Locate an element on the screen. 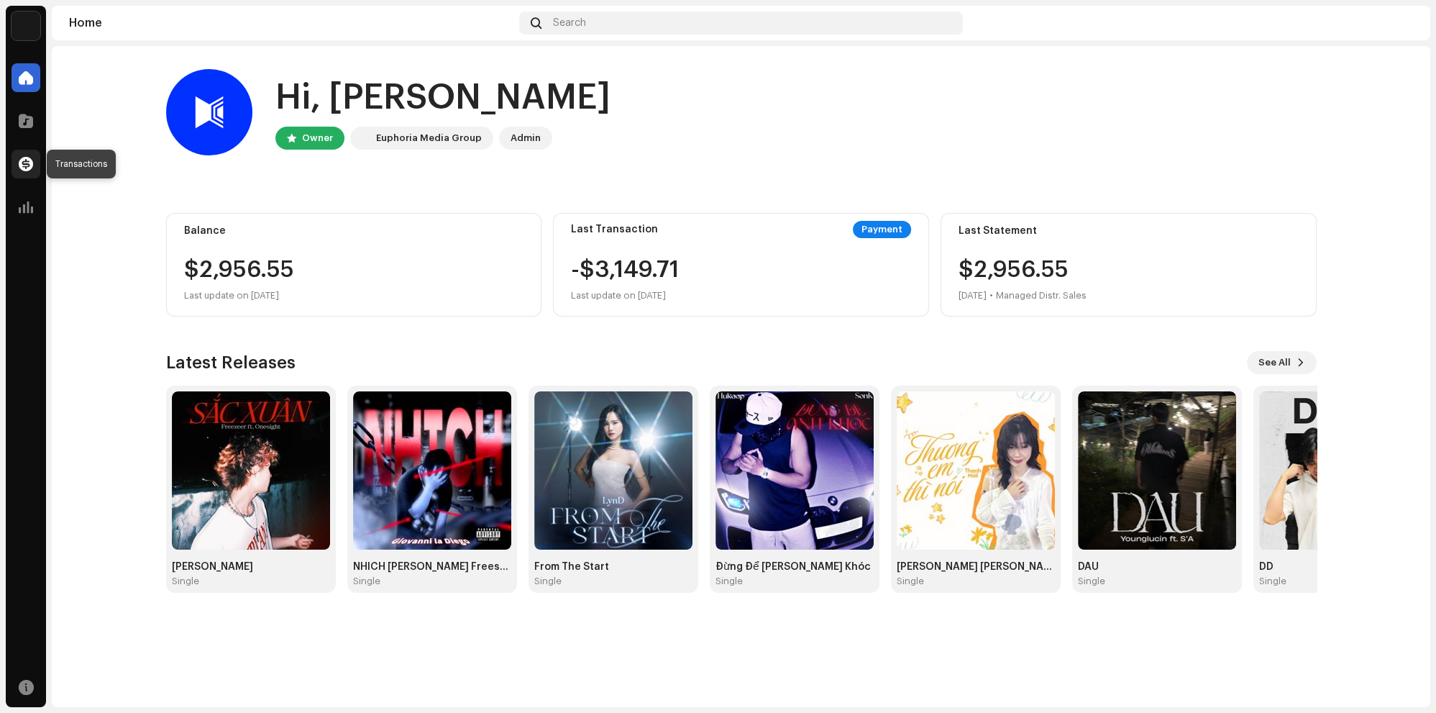  div: DAU is located at coordinates (1157, 567).